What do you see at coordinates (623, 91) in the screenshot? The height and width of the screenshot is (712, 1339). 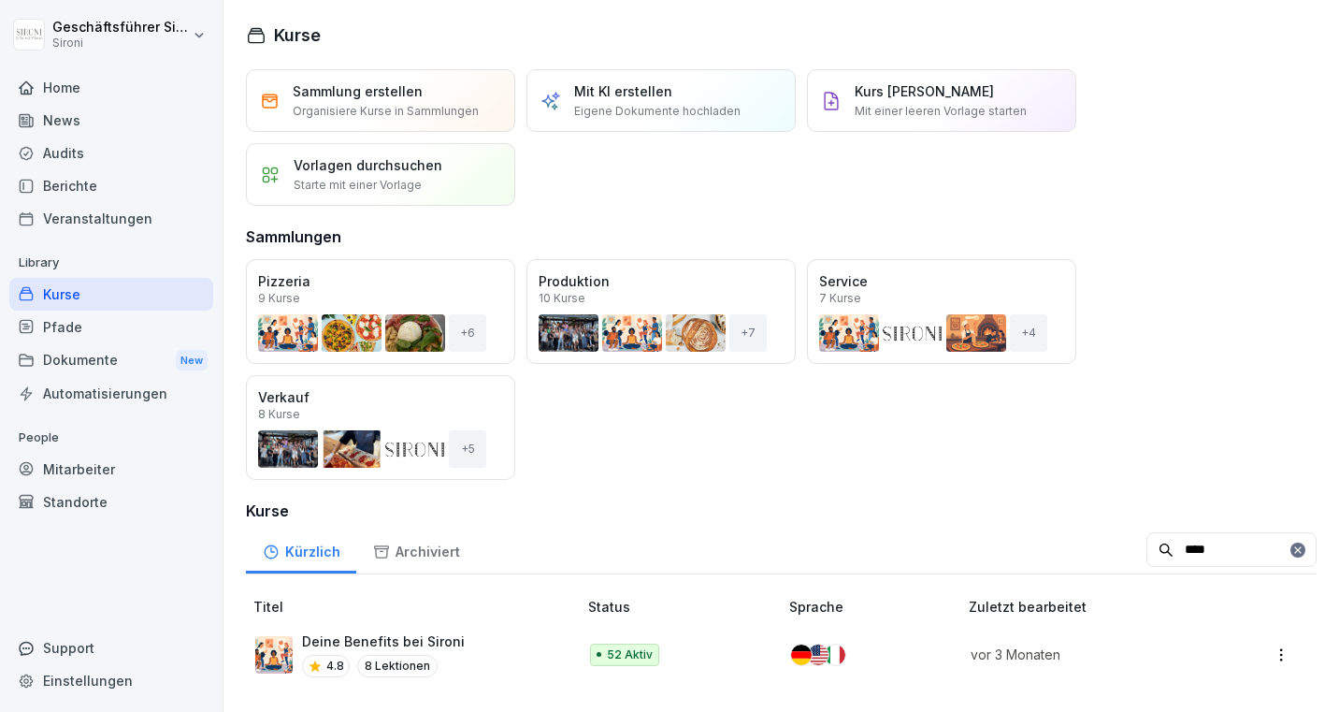 I see `p: Mit KI erstellen` at bounding box center [623, 91].